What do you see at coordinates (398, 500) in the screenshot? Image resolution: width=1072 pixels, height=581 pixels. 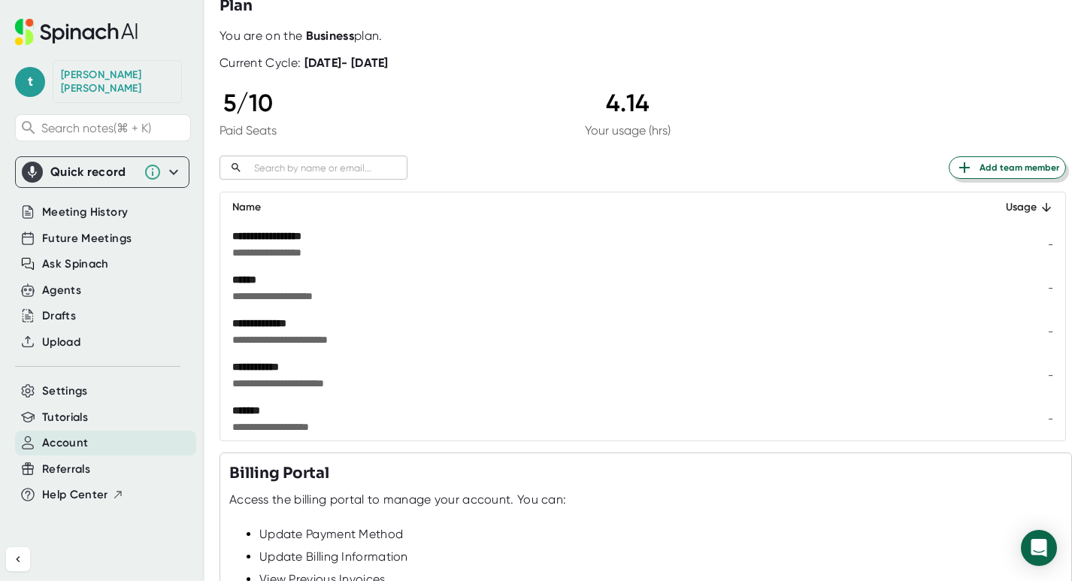 I see `div: Access the billing portal to manage your account. You can:` at bounding box center [398, 500].